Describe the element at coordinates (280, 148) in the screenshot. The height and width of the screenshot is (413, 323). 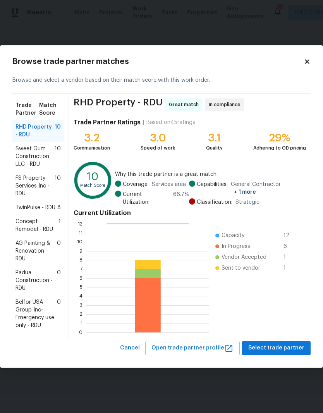
I see `div: Adhering to OD pricing` at that location.